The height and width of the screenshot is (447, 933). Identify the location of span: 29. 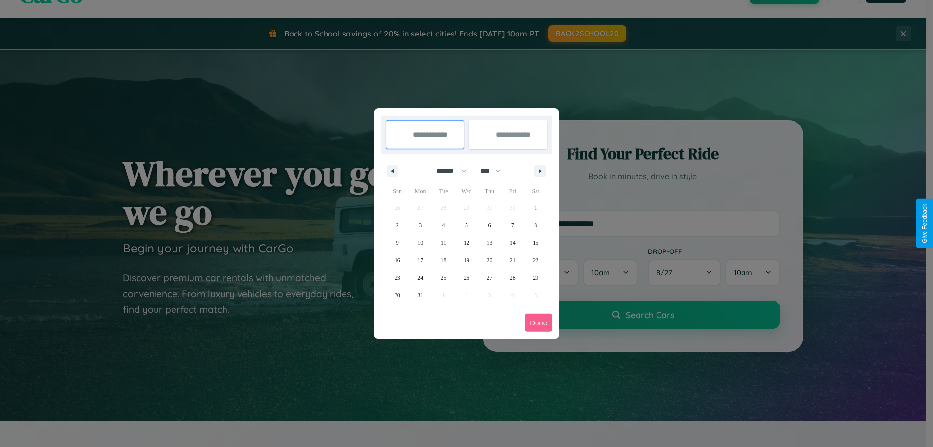
(535, 277).